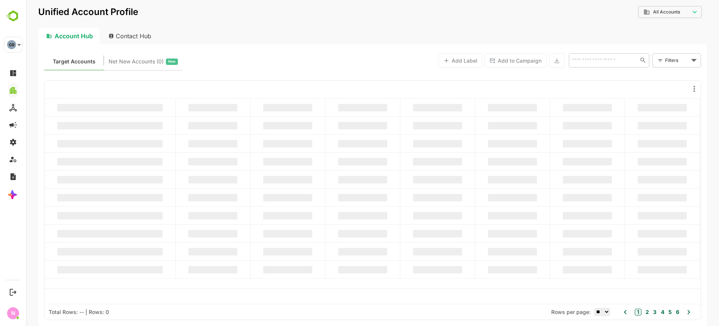 This screenshot has height=326, width=719. Describe the element at coordinates (545, 311) in the screenshot. I see `span: Rows per page:` at that location.